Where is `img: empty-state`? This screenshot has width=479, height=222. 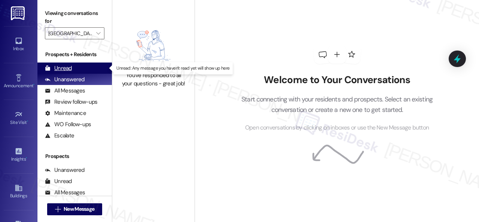
img: empty-state is located at coordinates (153, 46).